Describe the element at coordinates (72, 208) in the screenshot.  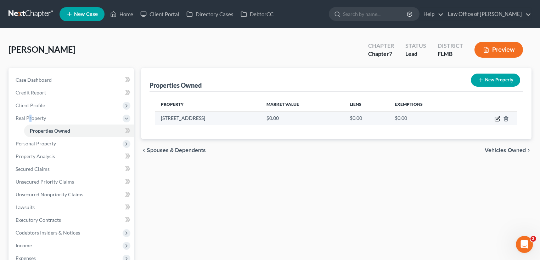
I see `a: Lawsuits` at that location.